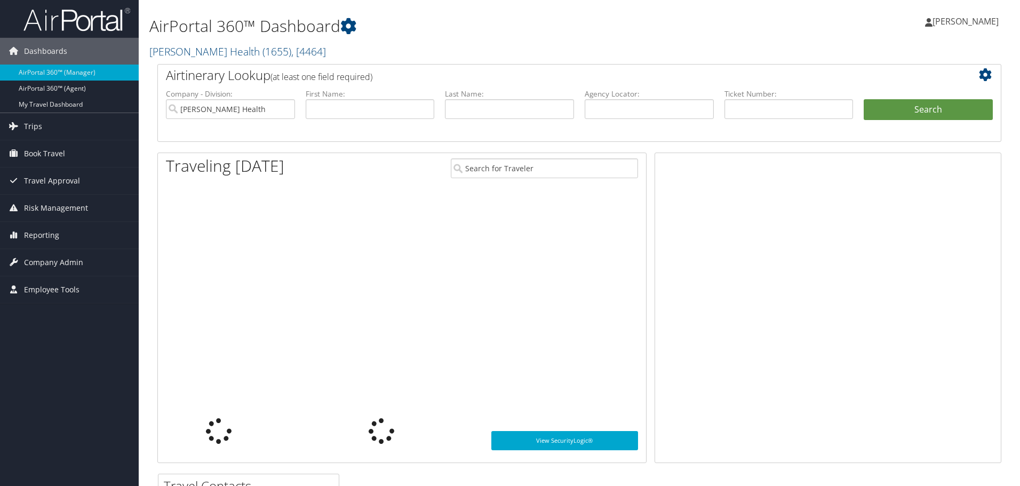 The height and width of the screenshot is (486, 1020). I want to click on span: , [ 4464 ], so click(308, 51).